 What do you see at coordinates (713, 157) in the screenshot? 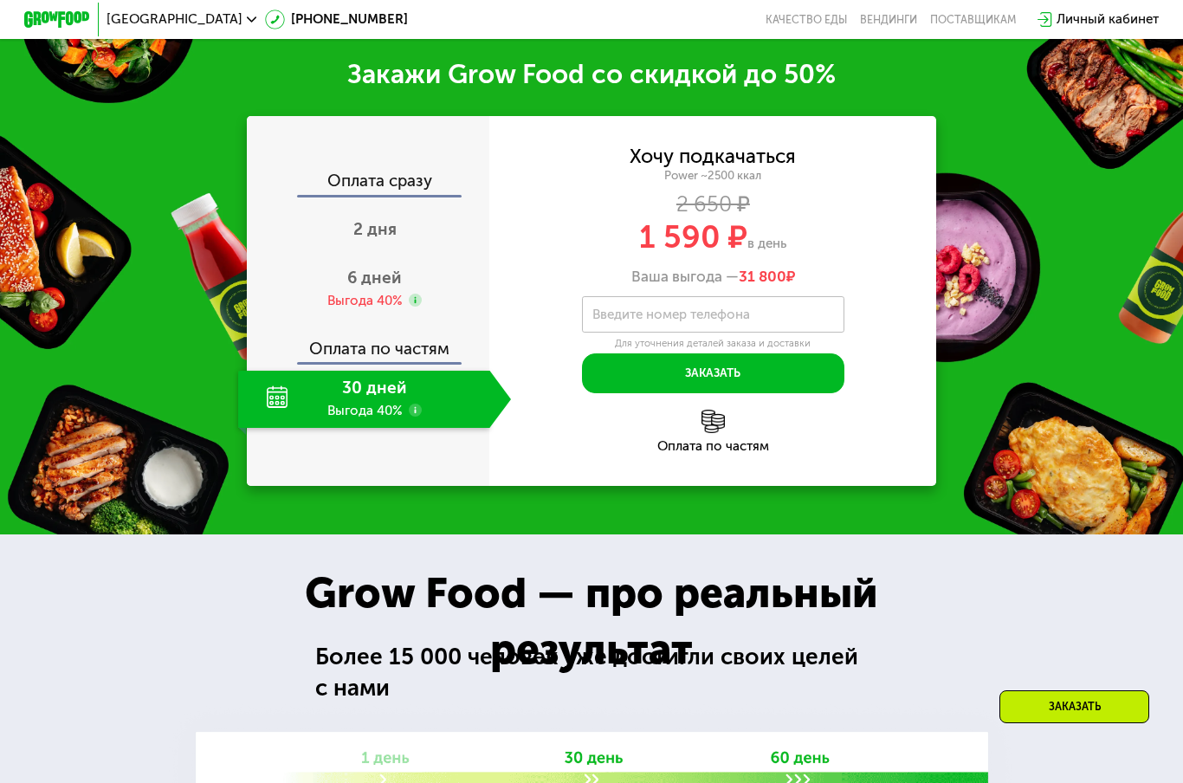
I see `div: Хочу подкачаться` at bounding box center [713, 157].